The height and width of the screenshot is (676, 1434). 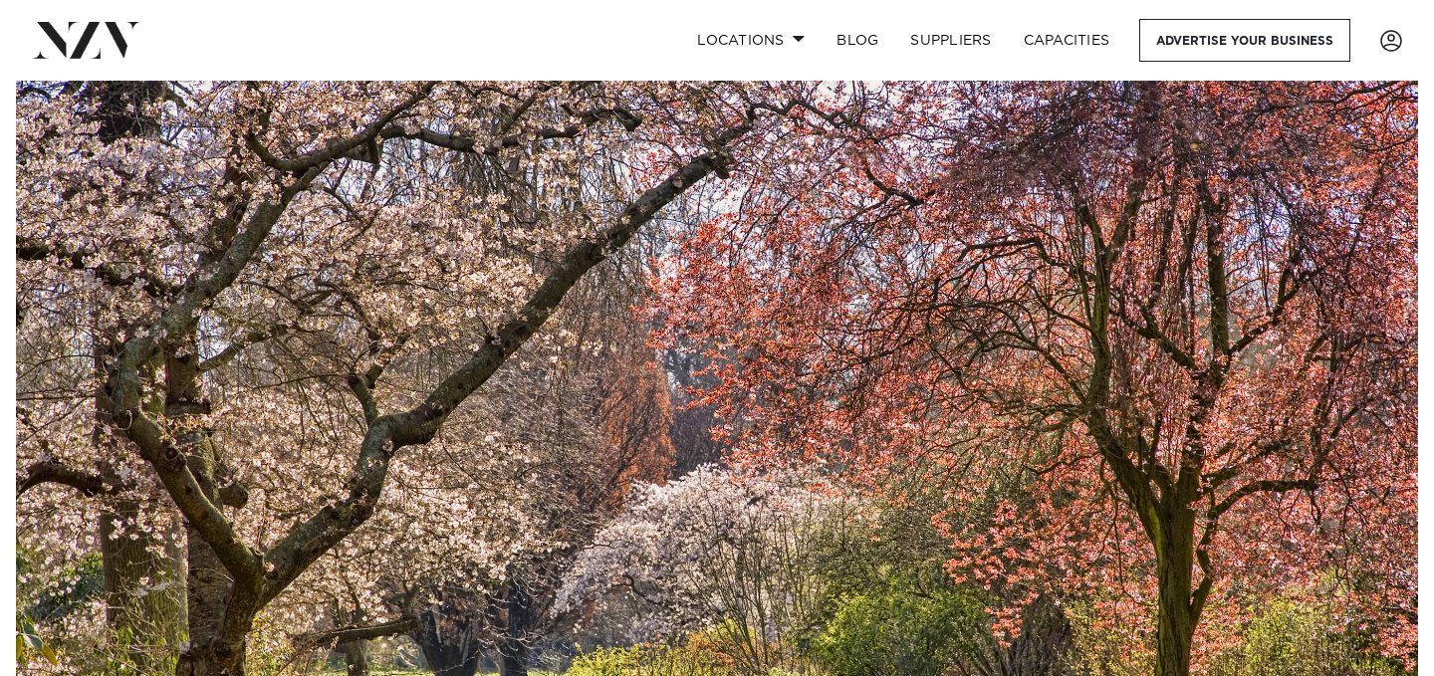 I want to click on a: Capacities, so click(x=1067, y=40).